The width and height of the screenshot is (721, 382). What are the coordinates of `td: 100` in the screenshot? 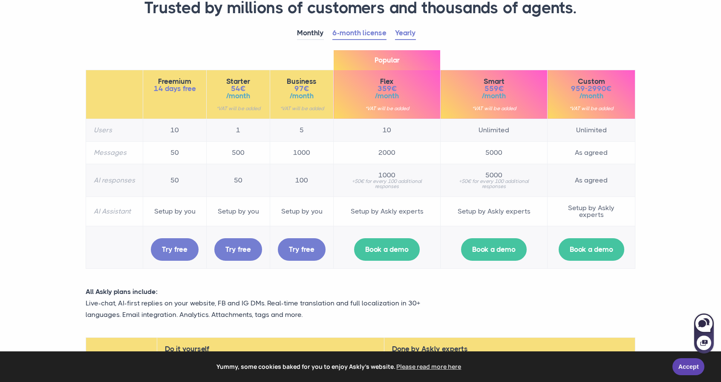 It's located at (301, 180).